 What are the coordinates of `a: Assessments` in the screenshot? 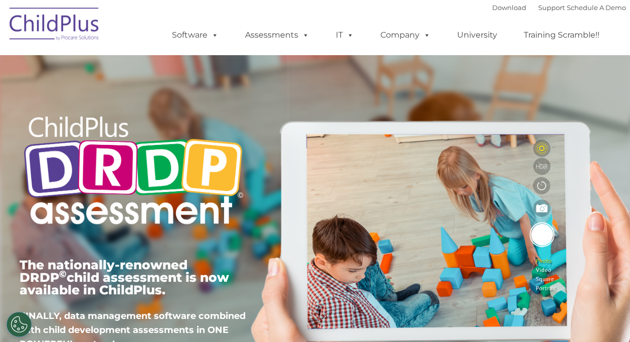 It's located at (277, 35).